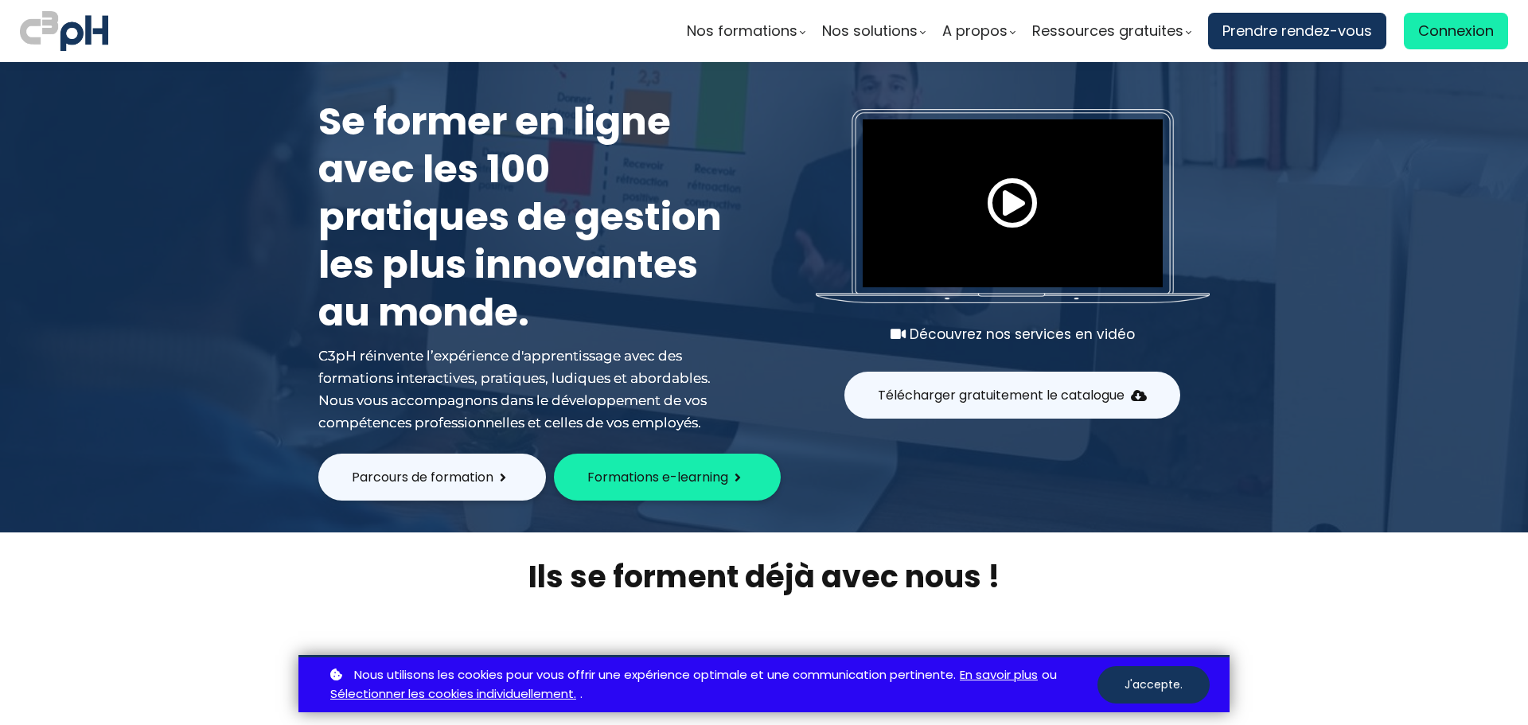 This screenshot has height=725, width=1528. I want to click on span: Nous utilisons les cookies pour vous offrir une expérience optimale et une communication pertinente., so click(655, 675).